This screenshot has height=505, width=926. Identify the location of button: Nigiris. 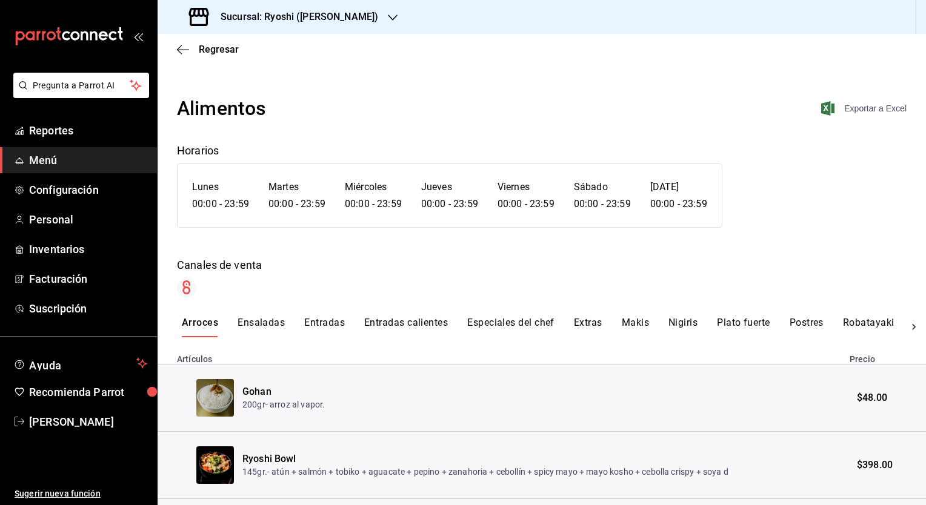
(683, 327).